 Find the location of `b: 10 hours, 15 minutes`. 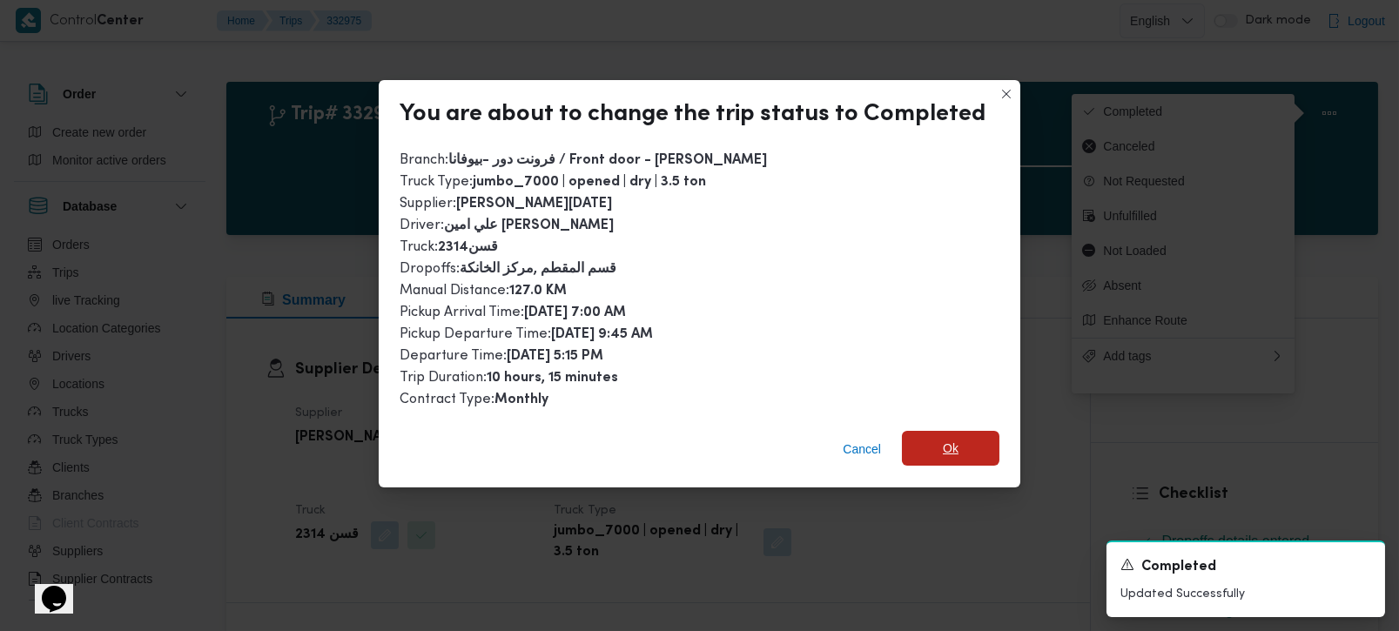

b: 10 hours, 15 minutes is located at coordinates (552, 378).